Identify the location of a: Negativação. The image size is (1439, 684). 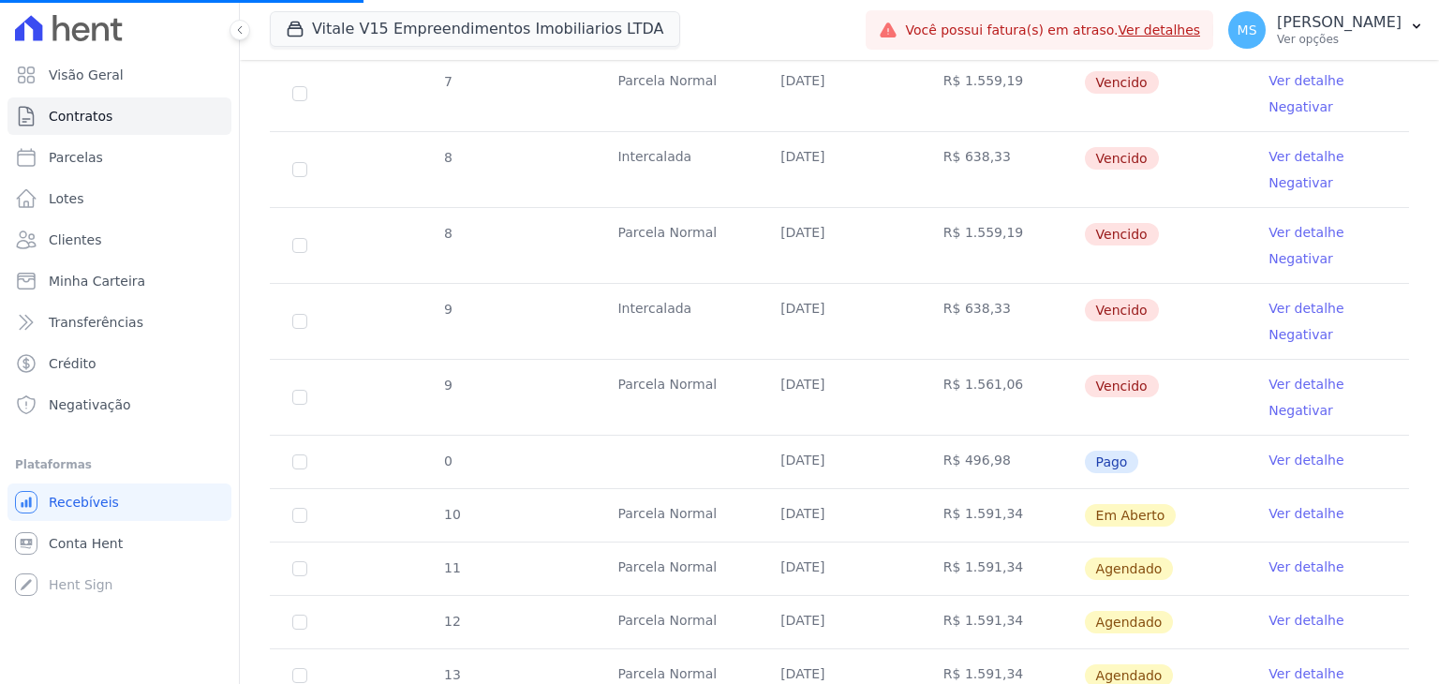
(119, 405).